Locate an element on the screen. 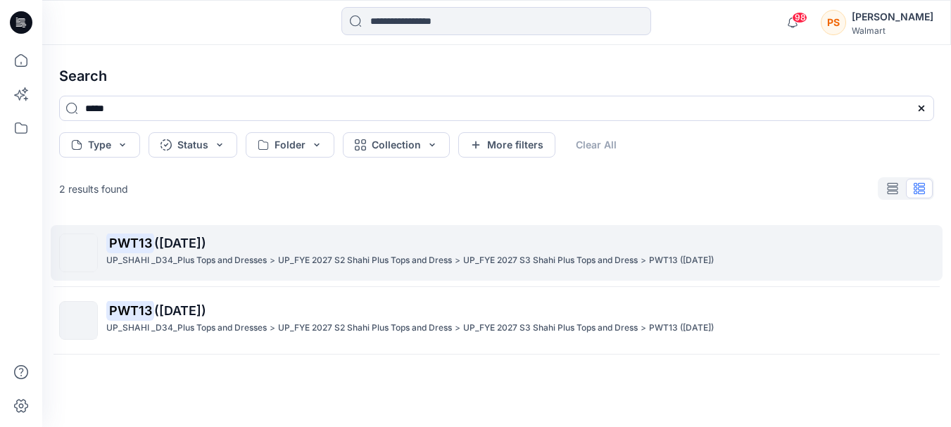 The width and height of the screenshot is (951, 427). div: Walmart is located at coordinates (893, 30).